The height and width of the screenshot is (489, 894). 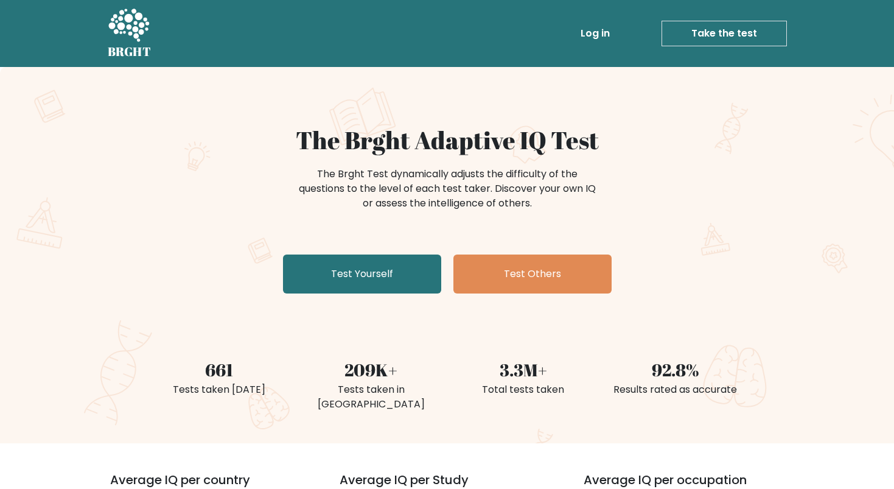 What do you see at coordinates (523, 389) in the screenshot?
I see `div: Total tests taken` at bounding box center [523, 389].